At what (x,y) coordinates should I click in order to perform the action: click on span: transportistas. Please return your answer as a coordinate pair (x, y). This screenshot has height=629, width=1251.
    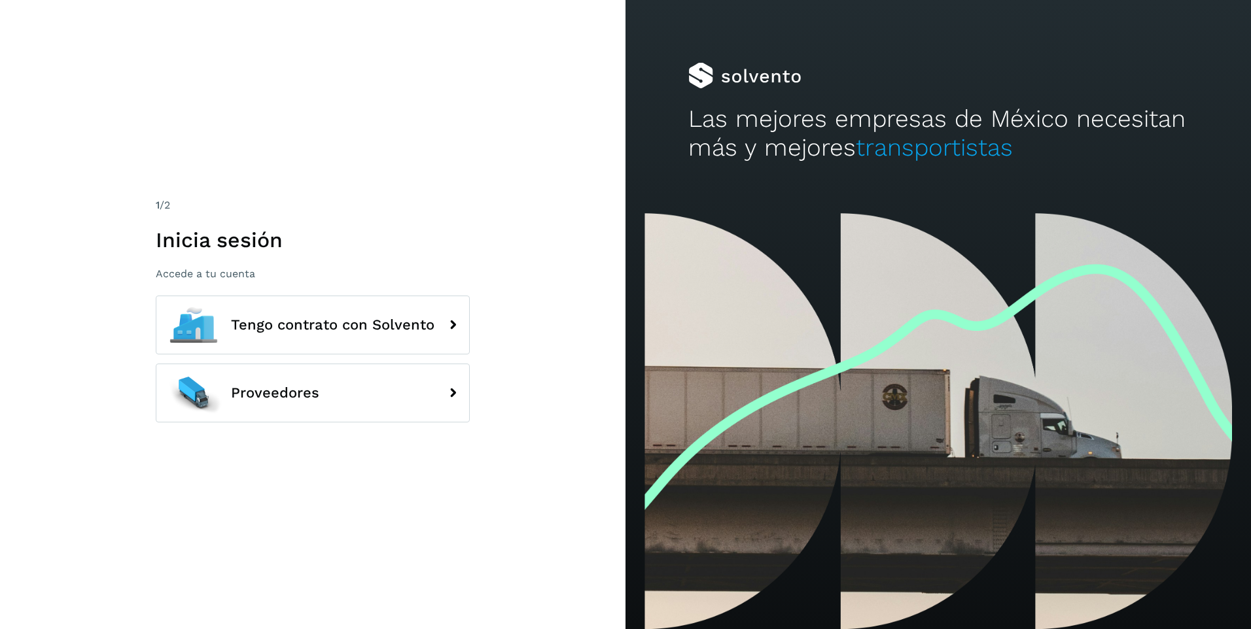
    Looking at the image, I should click on (934, 147).